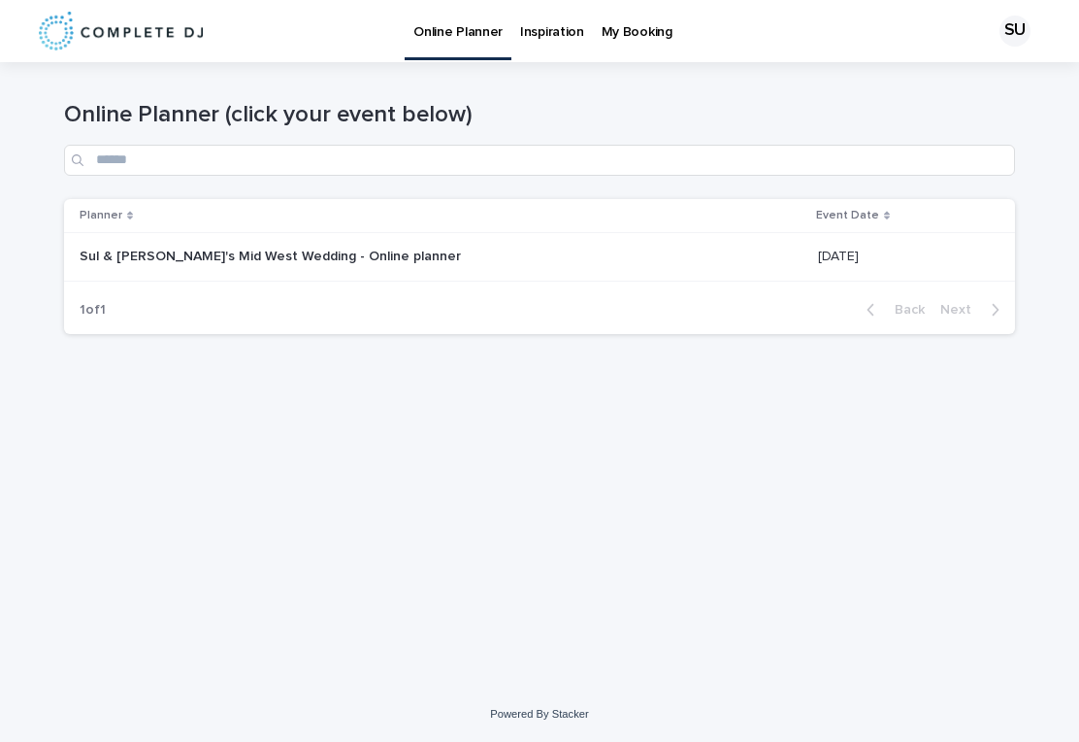 This screenshot has height=742, width=1079. I want to click on input: Search, so click(540, 160).